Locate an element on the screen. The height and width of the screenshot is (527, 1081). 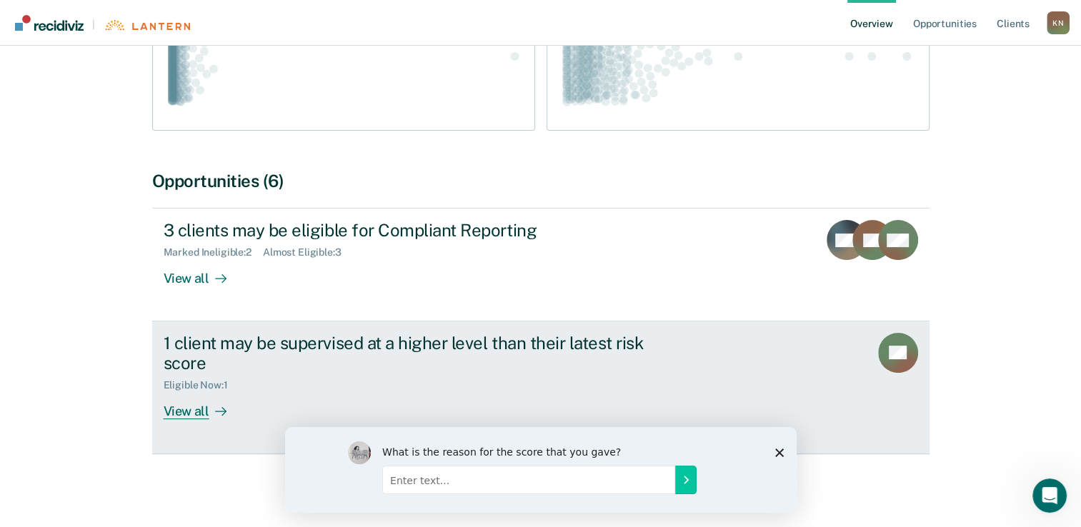
img: Recidiviz is located at coordinates (49, 23).